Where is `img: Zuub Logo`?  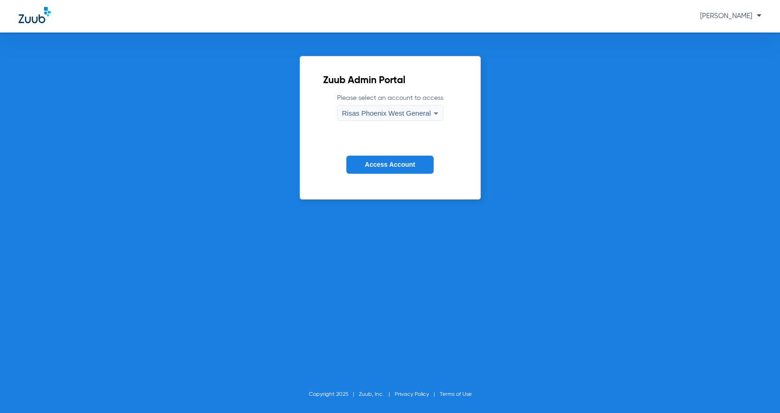 img: Zuub Logo is located at coordinates (34, 15).